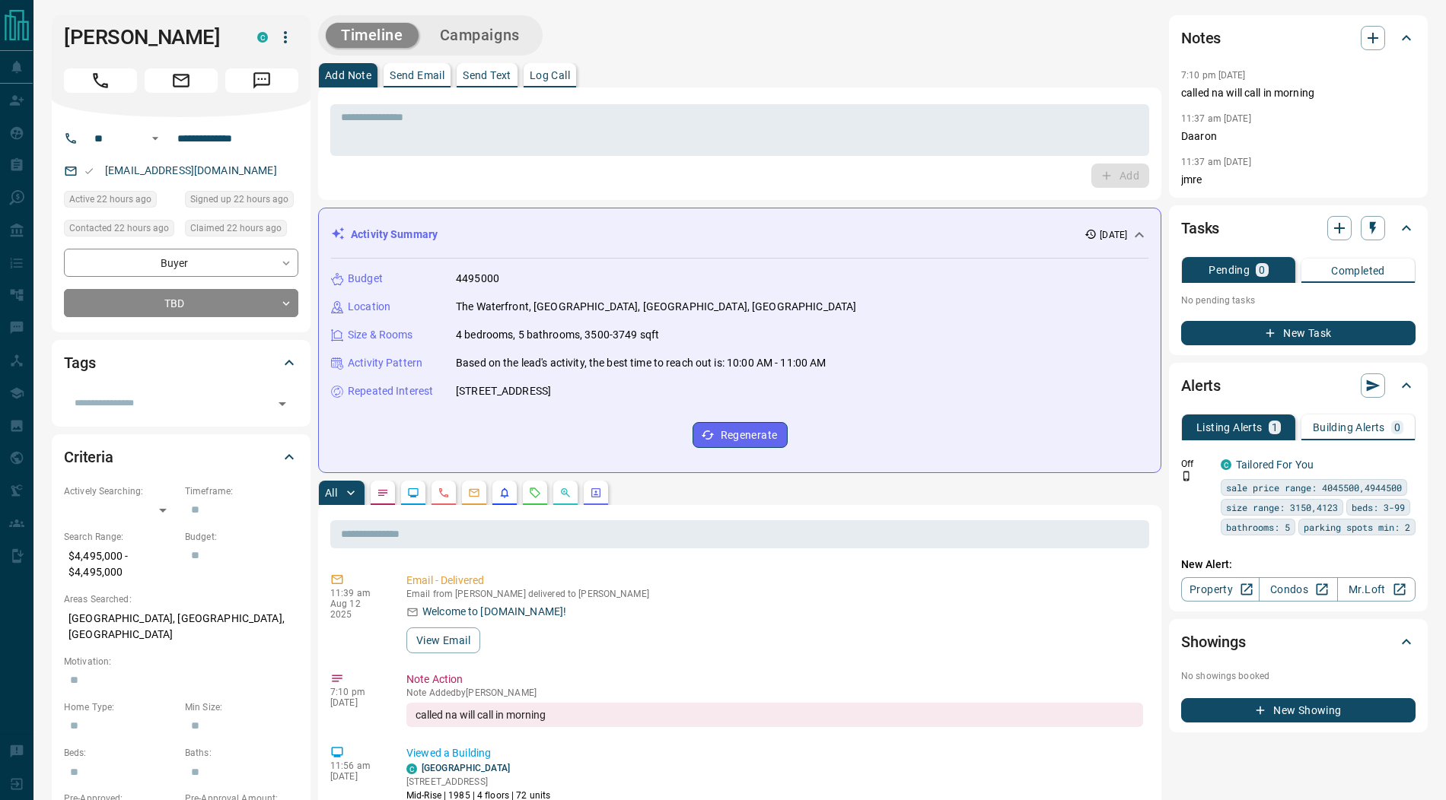 The width and height of the screenshot is (1446, 800). Describe the element at coordinates (348, 75) in the screenshot. I see `p: Add Note` at that location.